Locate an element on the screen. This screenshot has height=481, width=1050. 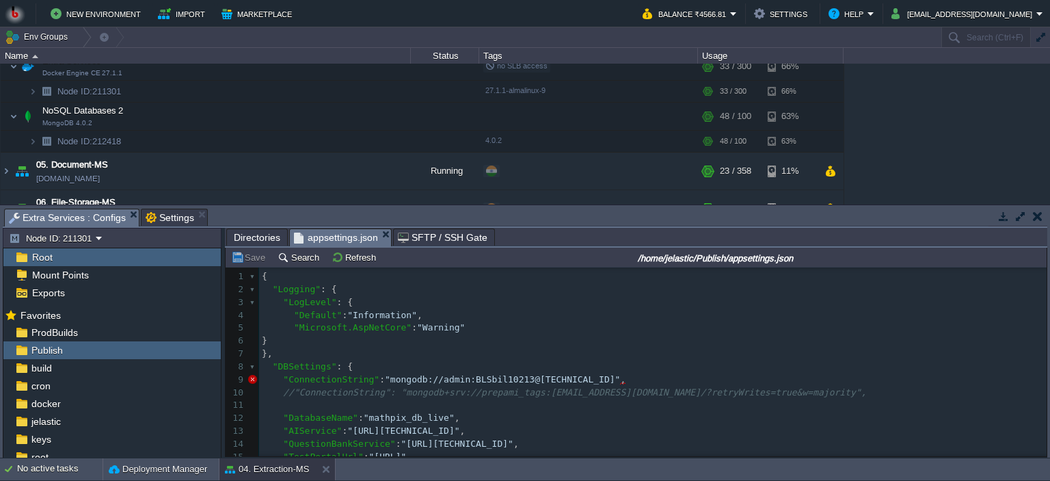
div: Usage is located at coordinates (771, 55).